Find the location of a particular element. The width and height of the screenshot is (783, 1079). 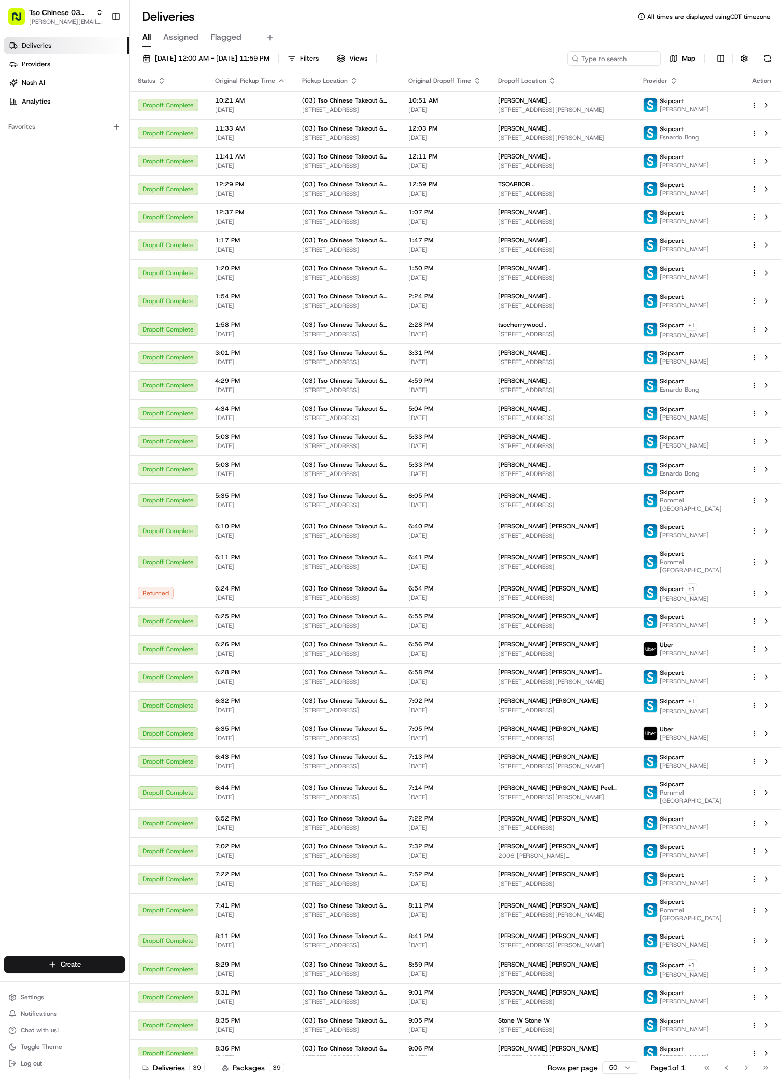

span: 2:24 PM is located at coordinates (445, 296).